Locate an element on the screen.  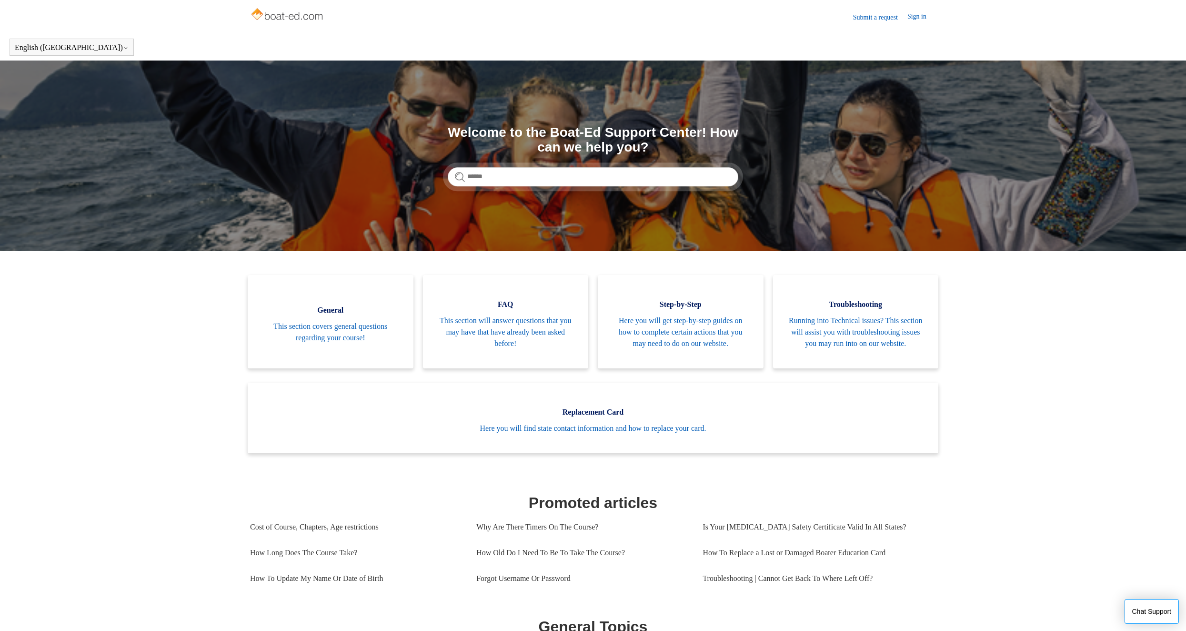
span: Troubleshooting is located at coordinates (856, 304).